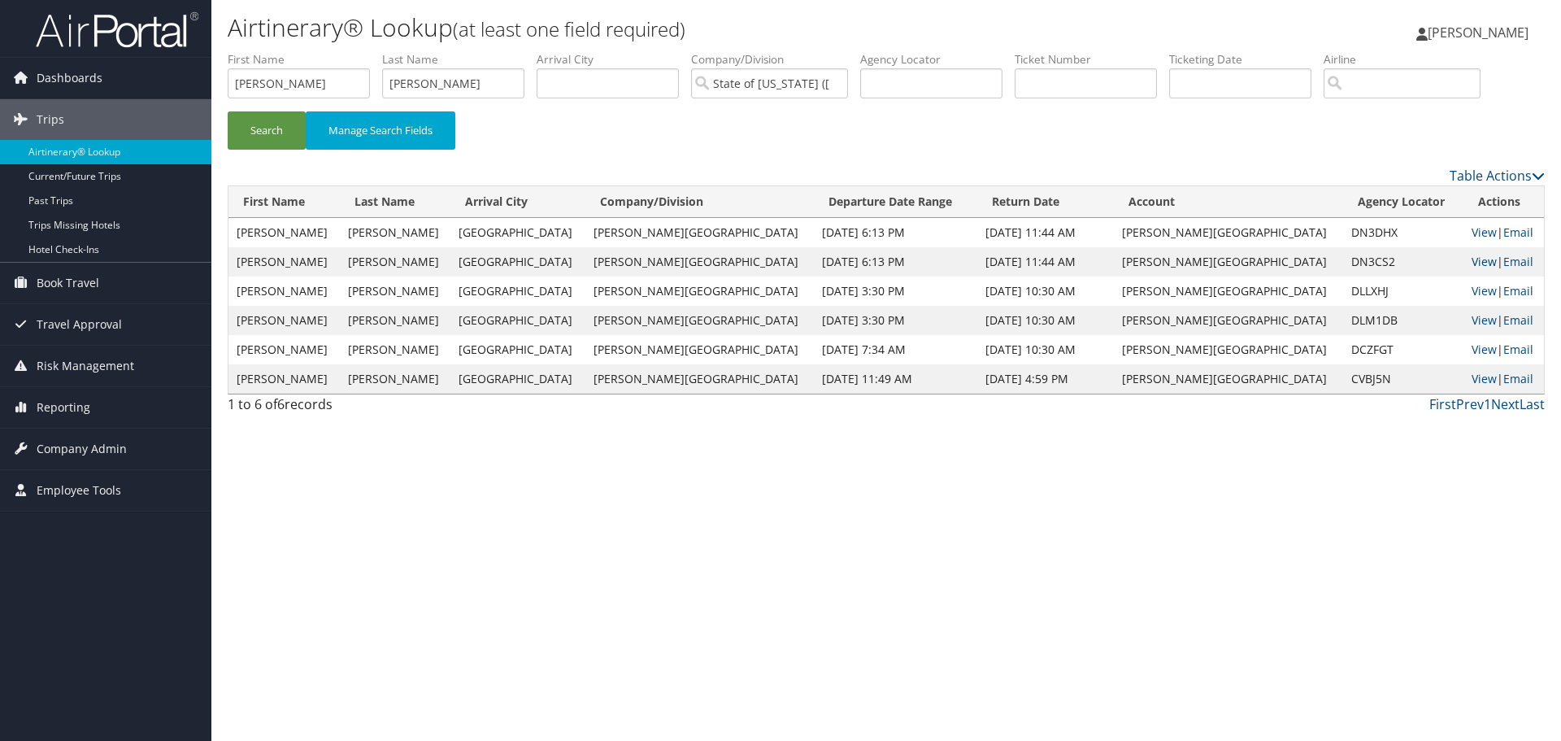 The height and width of the screenshot is (741, 1561). What do you see at coordinates (69, 78) in the screenshot?
I see `span: Dashboards` at bounding box center [69, 78].